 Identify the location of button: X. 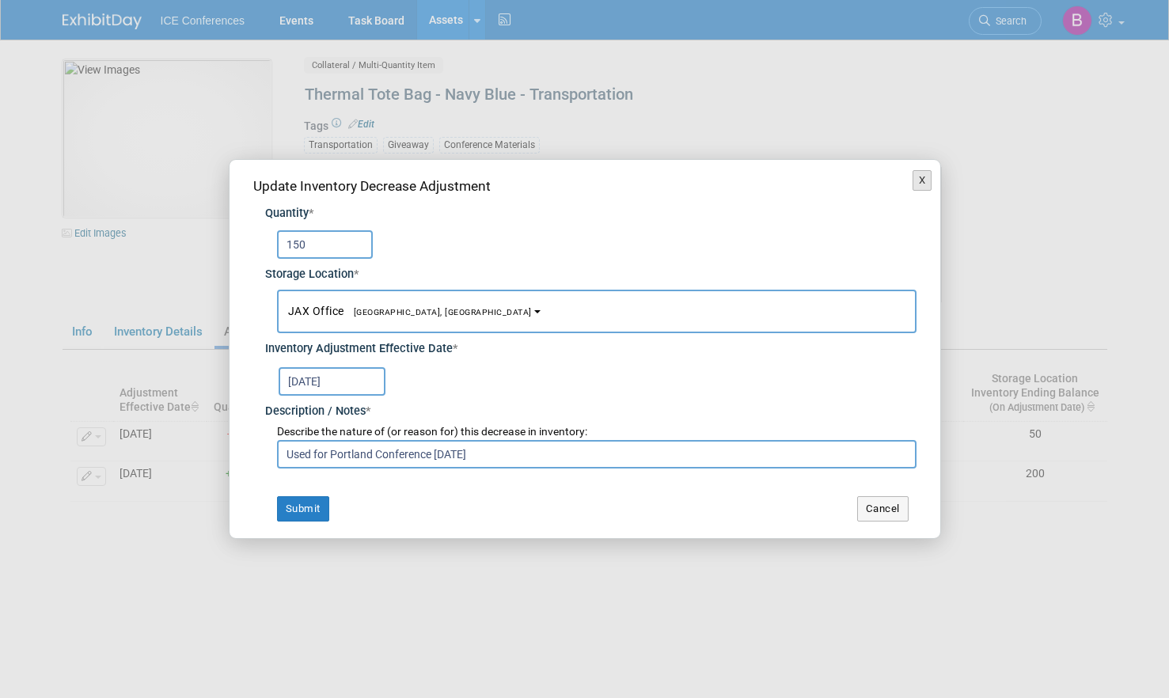
(922, 181).